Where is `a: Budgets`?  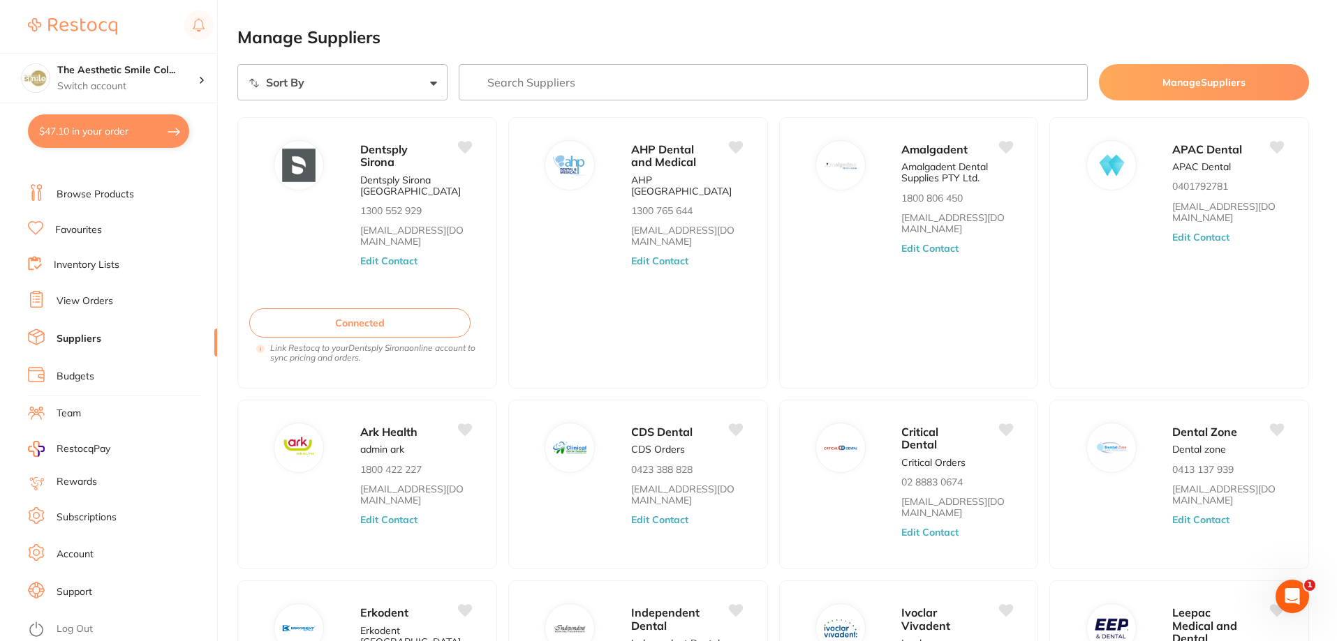
a: Budgets is located at coordinates (75, 377).